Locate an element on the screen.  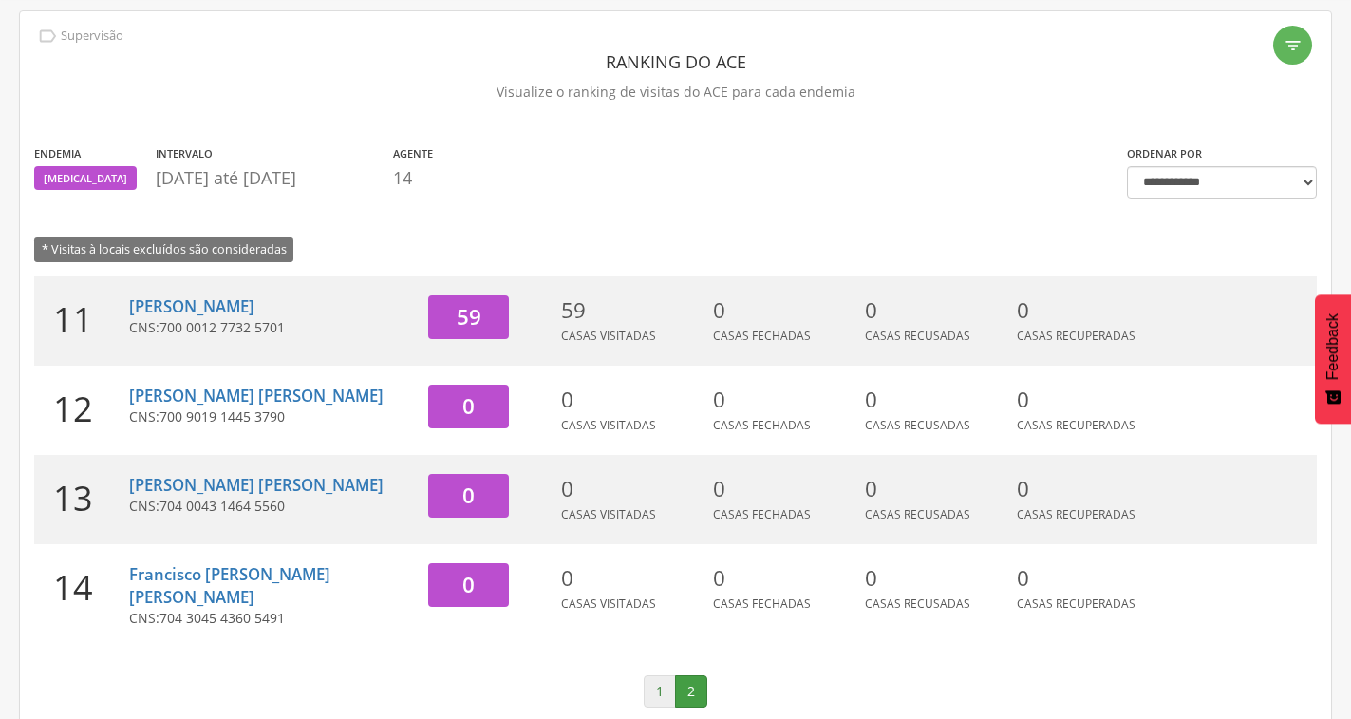
span: 59 is located at coordinates (469, 316).